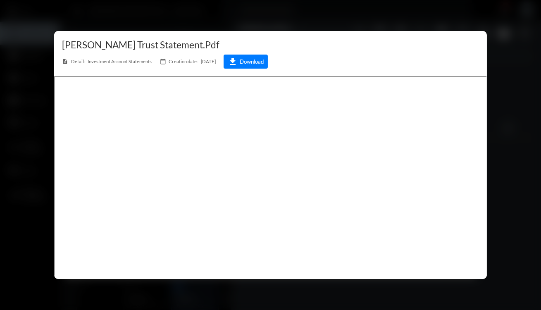  Describe the element at coordinates (78, 61) in the screenshot. I see `span: Detail:` at that location.